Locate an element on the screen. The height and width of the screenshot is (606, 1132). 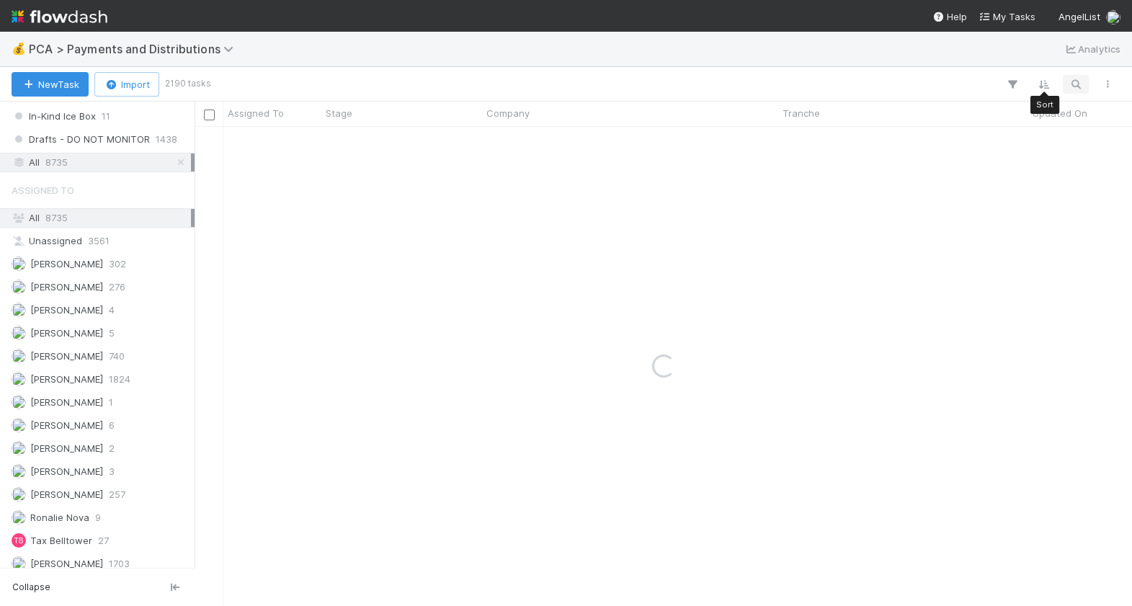
img: avatar_2bce2475-05ee-46d3-9413-d3901f5fa03f.png is located at coordinates (19, 310).